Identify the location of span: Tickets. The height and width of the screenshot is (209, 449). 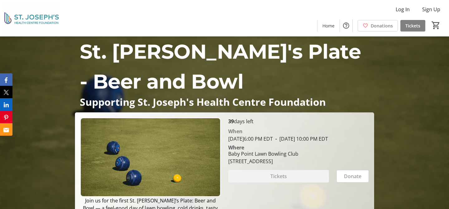
(413, 26).